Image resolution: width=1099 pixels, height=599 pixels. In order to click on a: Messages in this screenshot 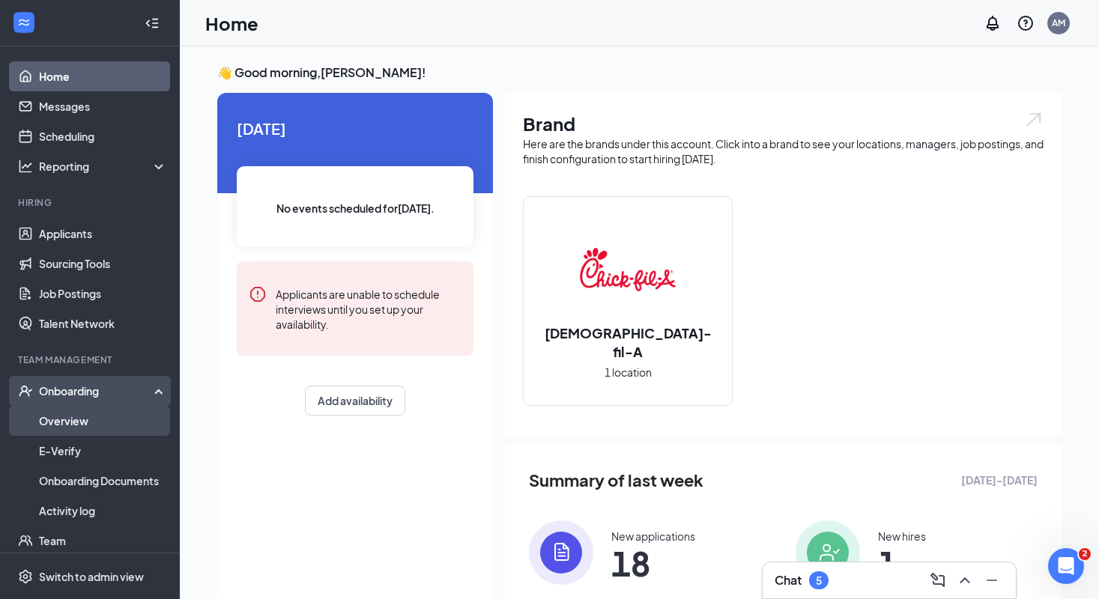, I will do `click(103, 106)`.